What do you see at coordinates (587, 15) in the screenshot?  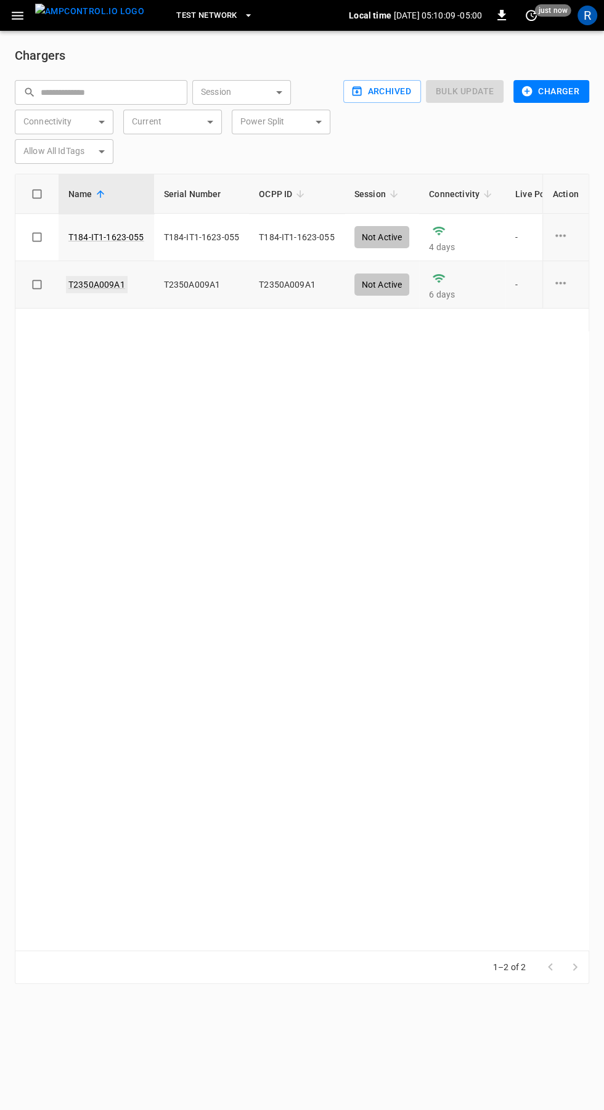 I see `div: profile-icon` at bounding box center [587, 15].